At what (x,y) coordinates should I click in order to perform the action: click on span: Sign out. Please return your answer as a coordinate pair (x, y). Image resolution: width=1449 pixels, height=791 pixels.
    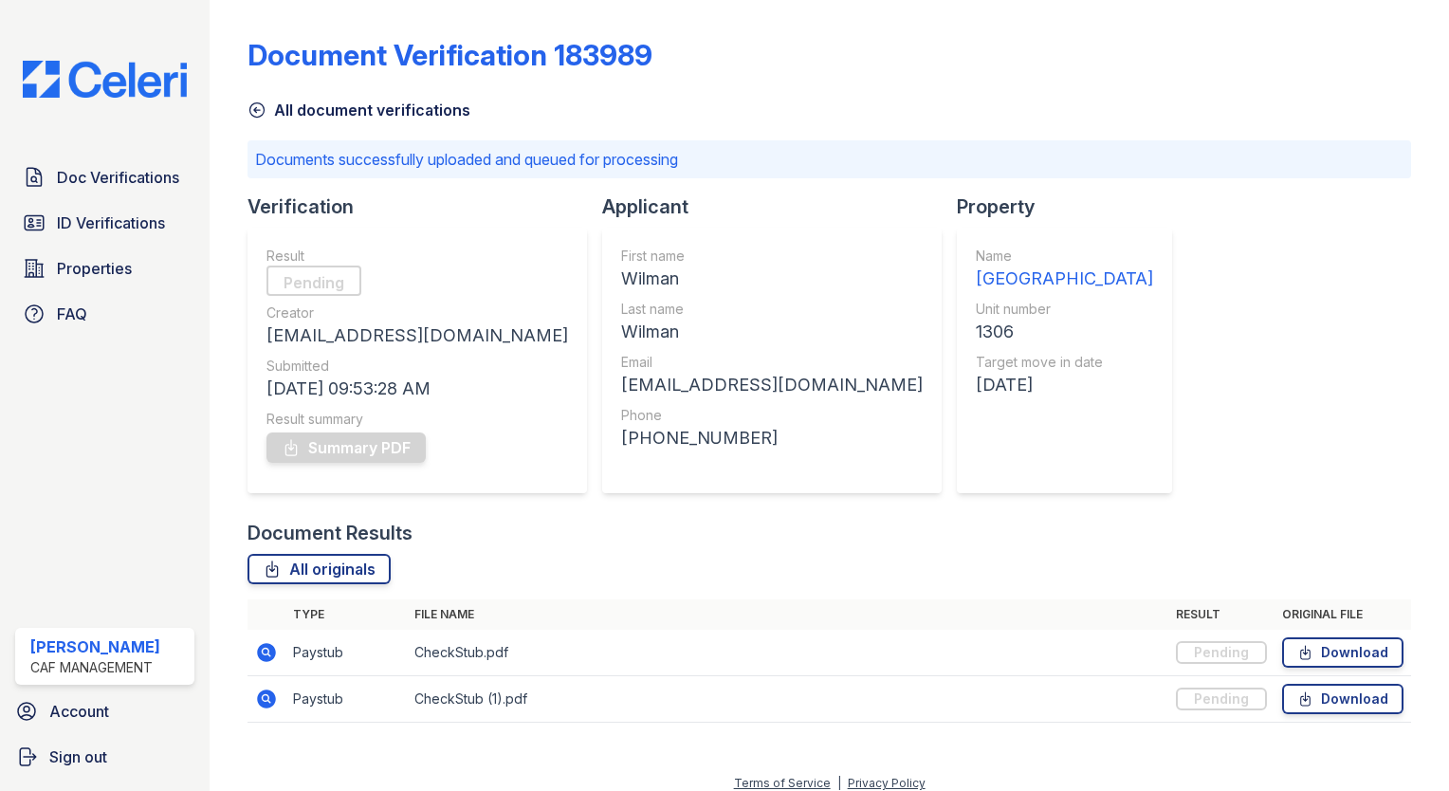
    Looking at the image, I should click on (78, 757).